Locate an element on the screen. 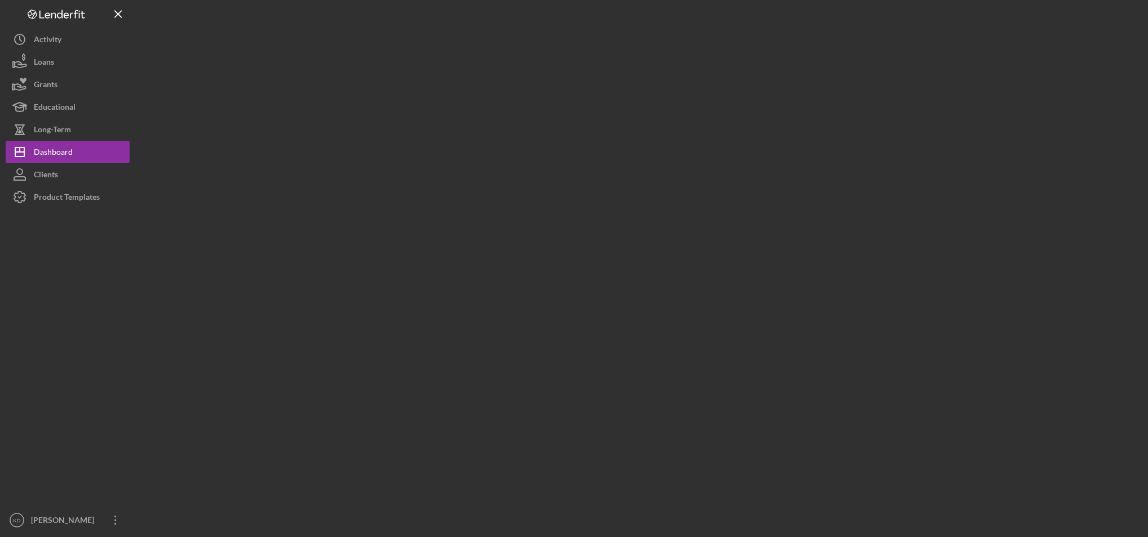 This screenshot has width=1148, height=537. a: Long-Term is located at coordinates (68, 130).